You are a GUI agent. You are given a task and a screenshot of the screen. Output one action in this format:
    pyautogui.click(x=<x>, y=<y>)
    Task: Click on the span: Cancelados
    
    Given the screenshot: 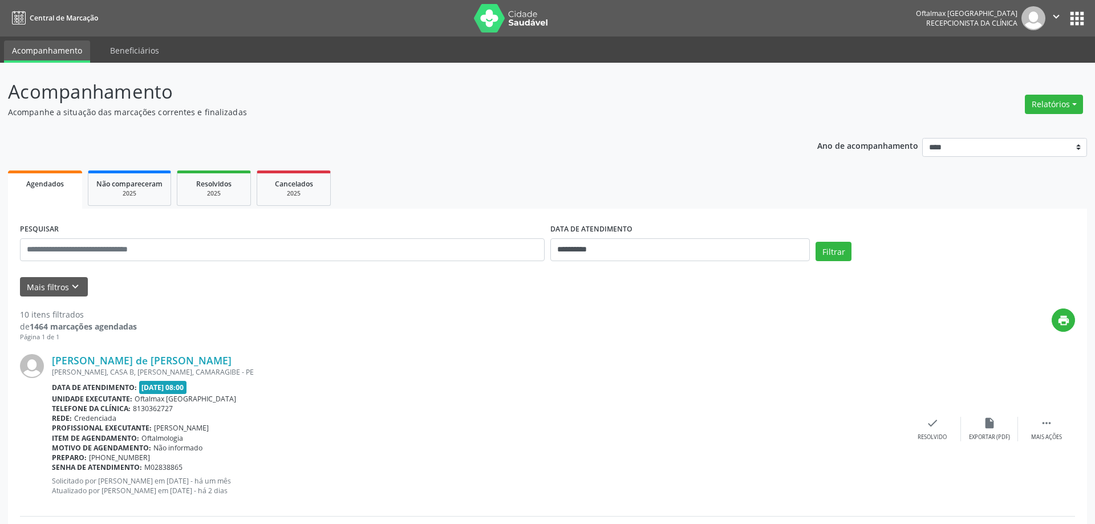 What is the action you would take?
    pyautogui.click(x=294, y=184)
    